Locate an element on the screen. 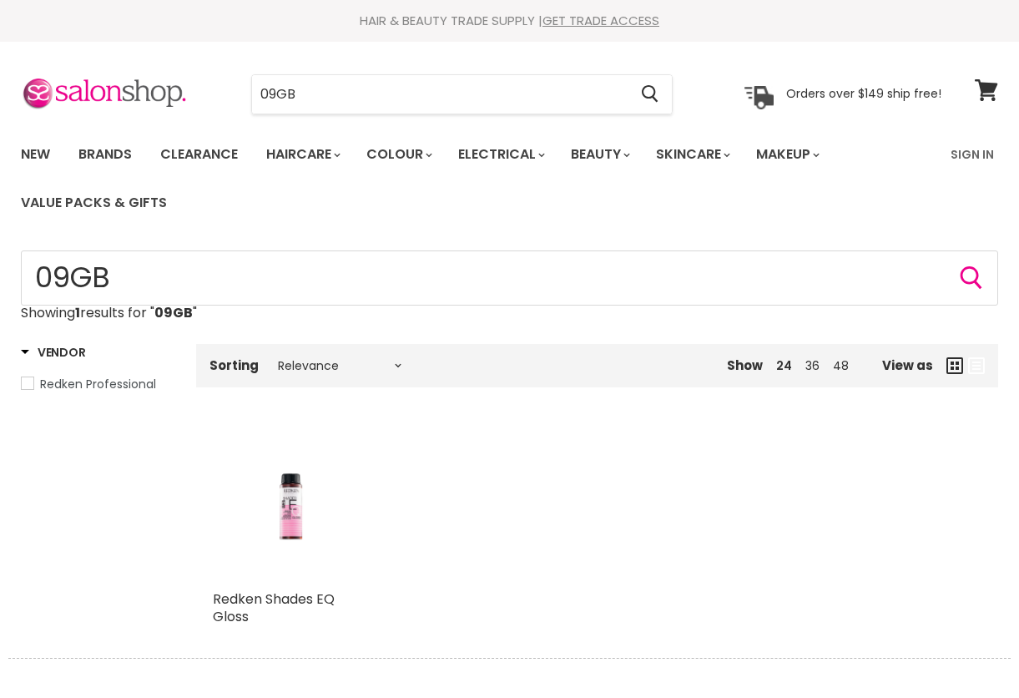 The height and width of the screenshot is (698, 1019). a: GET TRADE ACCESS is located at coordinates (601, 20).